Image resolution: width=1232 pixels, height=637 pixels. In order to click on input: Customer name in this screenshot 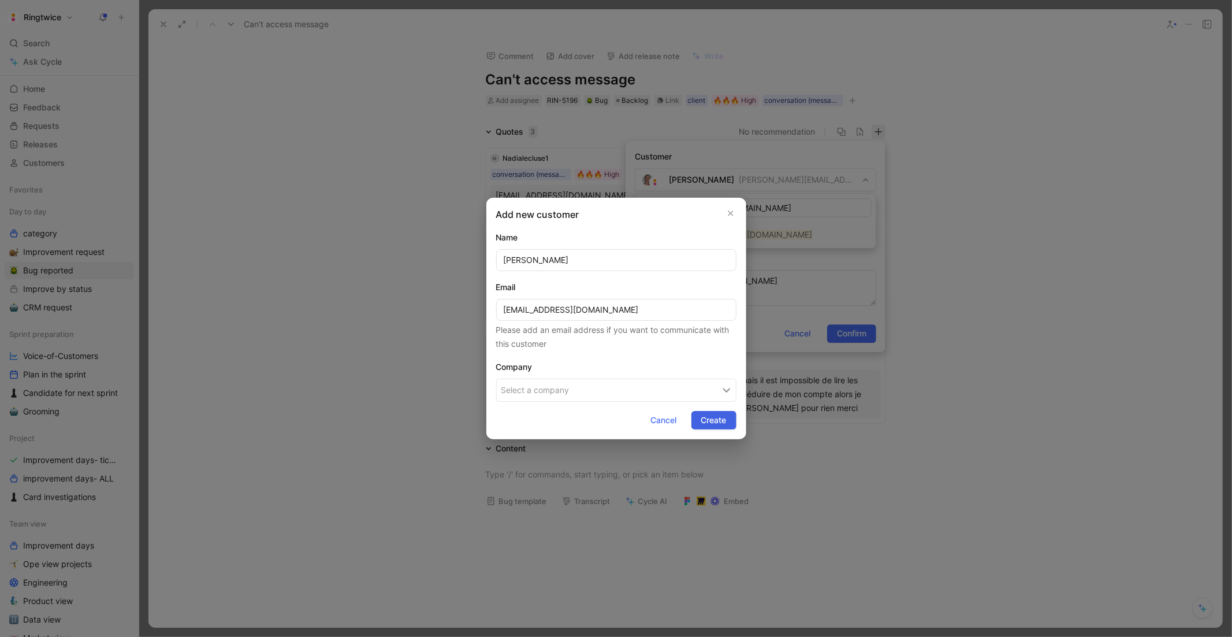, I will do `click(616, 260)`.